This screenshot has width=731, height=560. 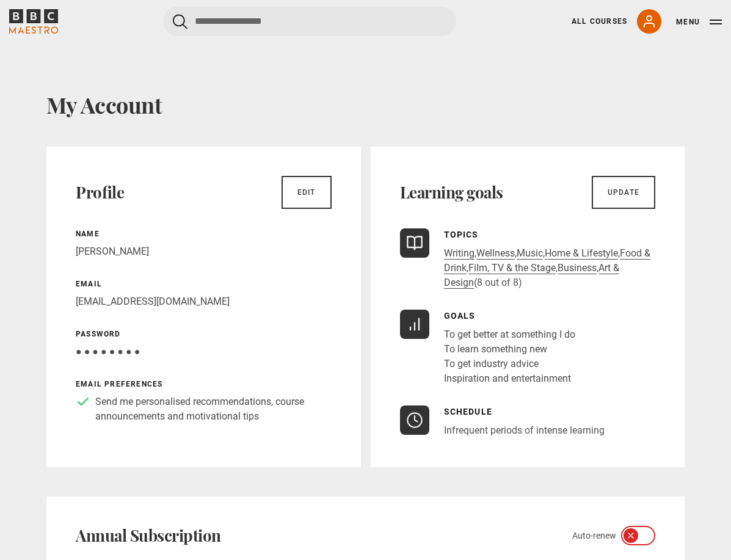 I want to click on h2: Profile, so click(x=100, y=192).